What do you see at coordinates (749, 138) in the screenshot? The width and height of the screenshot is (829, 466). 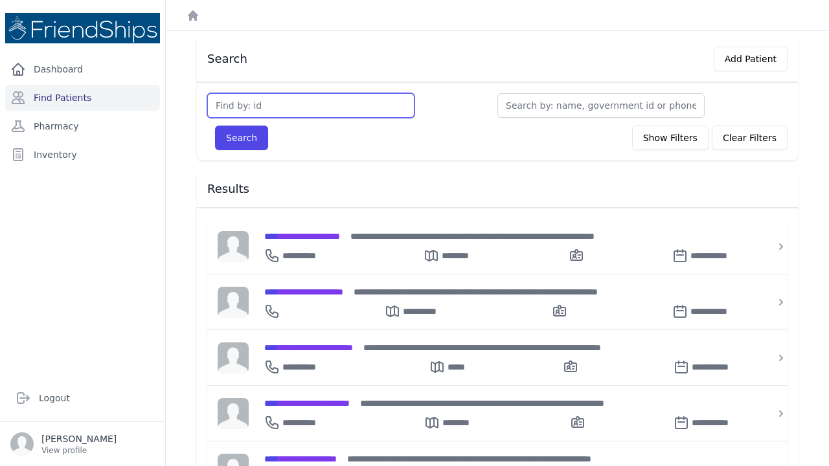 I see `button: Clear Filters` at bounding box center [749, 138].